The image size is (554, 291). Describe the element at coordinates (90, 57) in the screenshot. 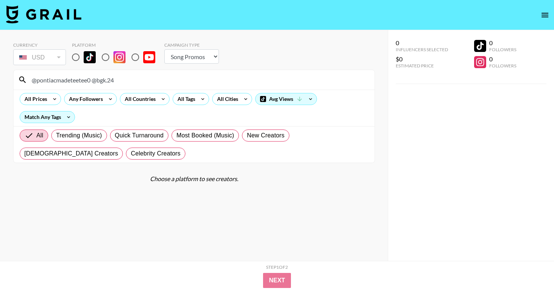

I see `img: TikTok` at that location.